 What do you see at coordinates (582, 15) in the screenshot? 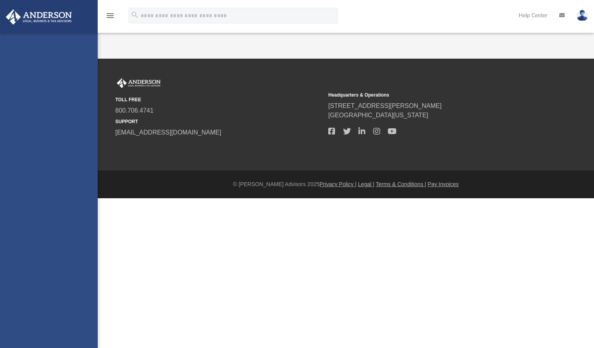
I see `img: User Pic` at bounding box center [582, 15].